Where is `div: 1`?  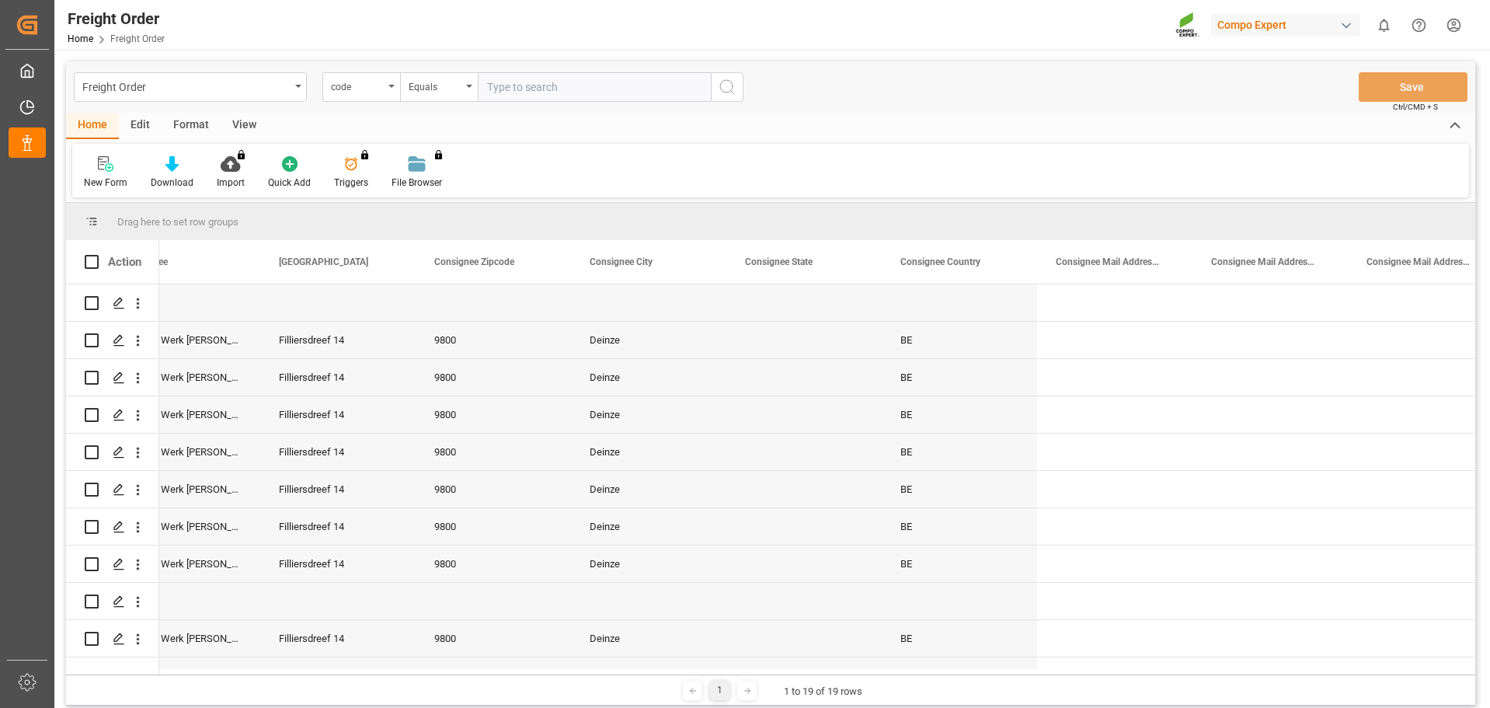 div: 1 is located at coordinates (719, 690).